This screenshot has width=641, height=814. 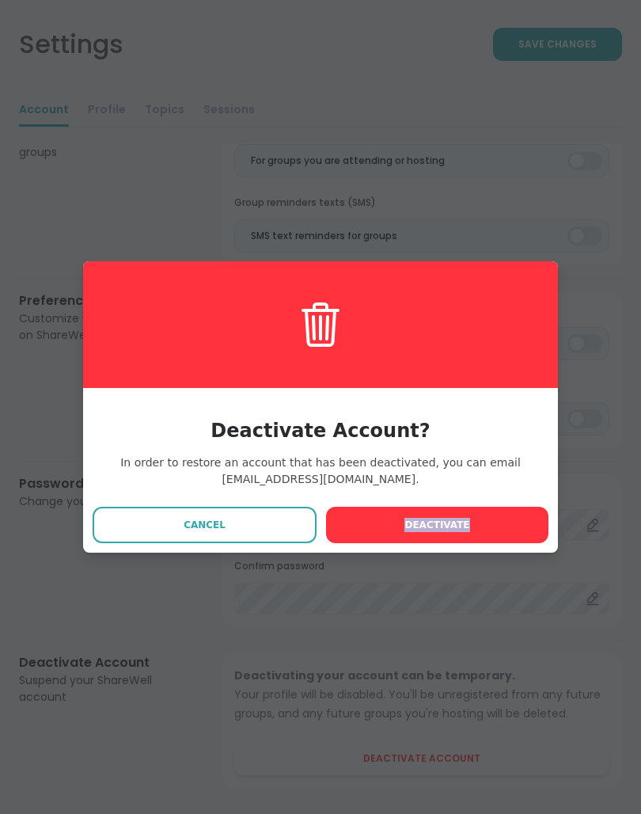 I want to click on h3: Deactivate Account?, so click(x=321, y=431).